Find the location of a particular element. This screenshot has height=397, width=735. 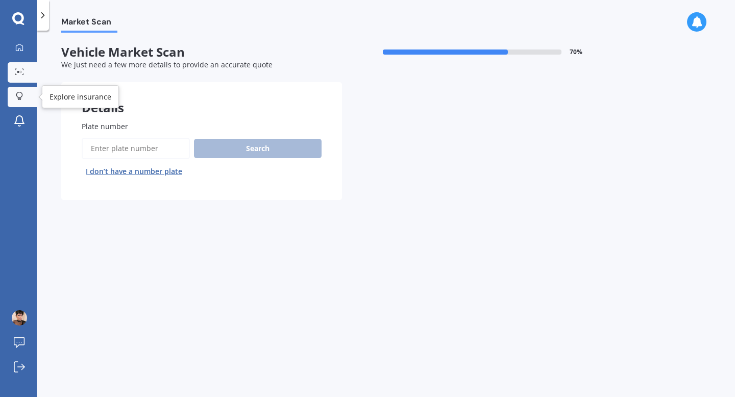

div: Explore insurance is located at coordinates (80, 97).